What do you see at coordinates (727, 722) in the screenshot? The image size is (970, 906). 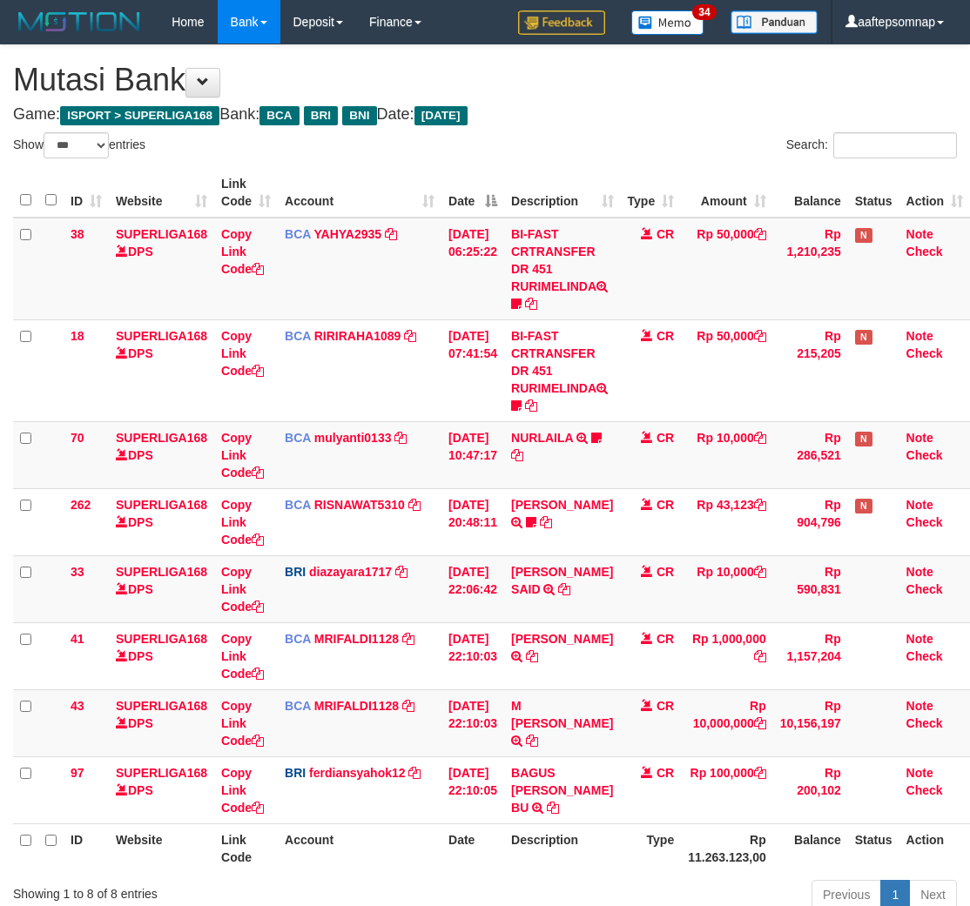 I see `td: Rp 10,000,000` at bounding box center [727, 722].